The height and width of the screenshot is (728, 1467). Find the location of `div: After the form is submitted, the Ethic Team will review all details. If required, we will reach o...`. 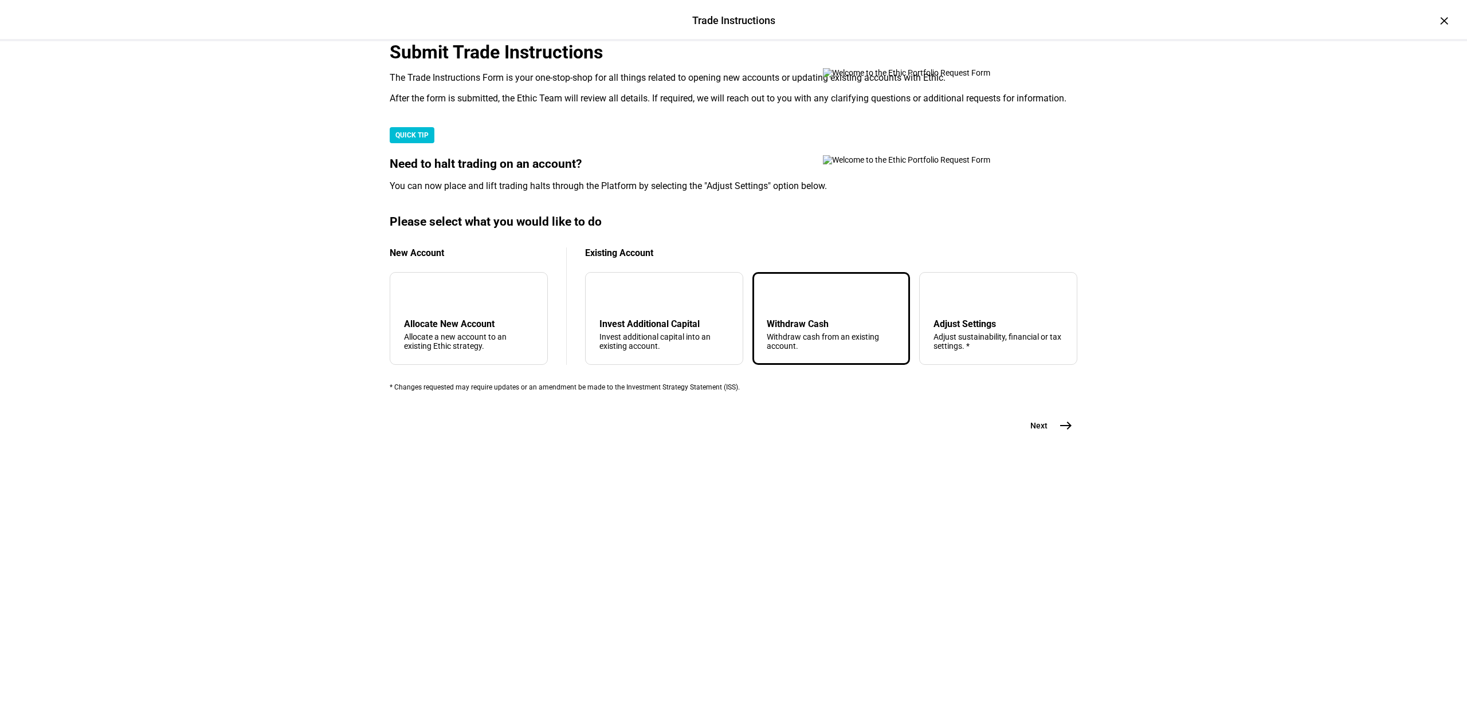

div: After the form is submitted, the Ethic Team will review all details. If required, we will reach o... is located at coordinates (733, 99).